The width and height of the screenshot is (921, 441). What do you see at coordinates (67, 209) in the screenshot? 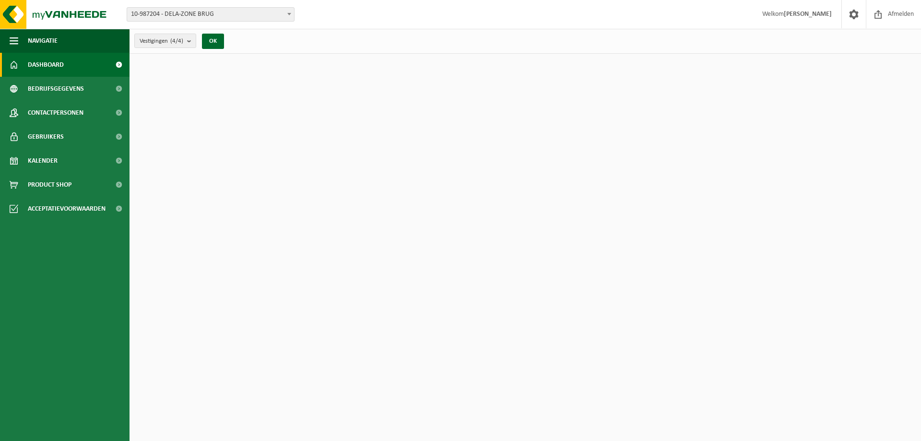
I see `span: Acceptatievoorwaarden` at bounding box center [67, 209].